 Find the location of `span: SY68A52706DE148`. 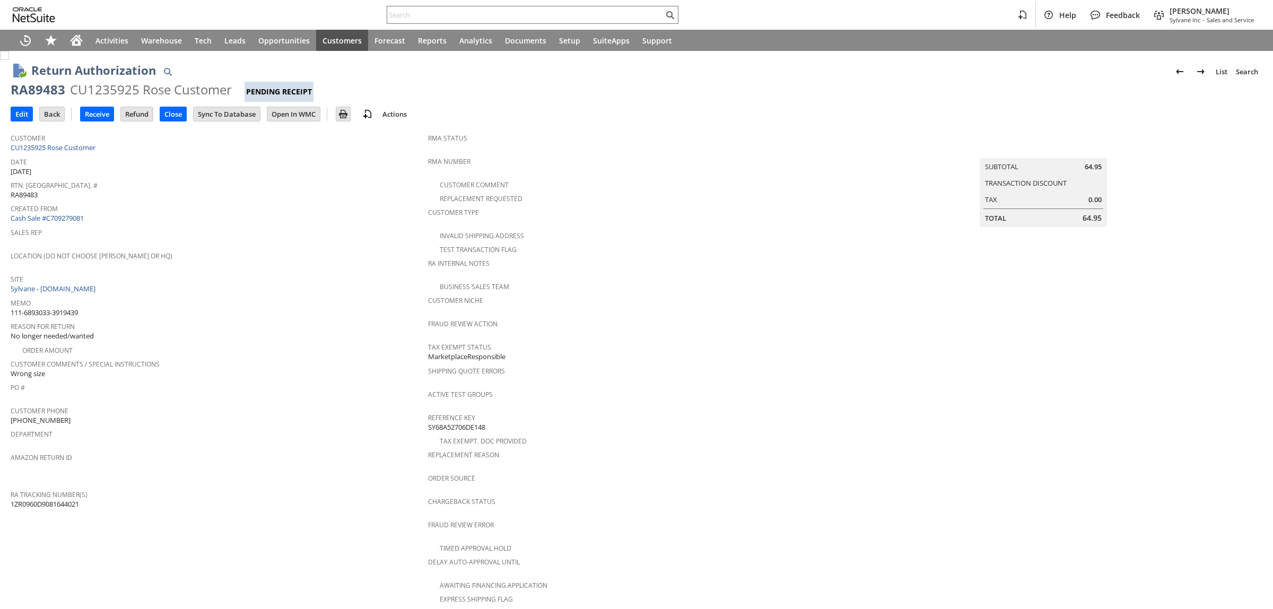

span: SY68A52706DE148 is located at coordinates (457, 427).